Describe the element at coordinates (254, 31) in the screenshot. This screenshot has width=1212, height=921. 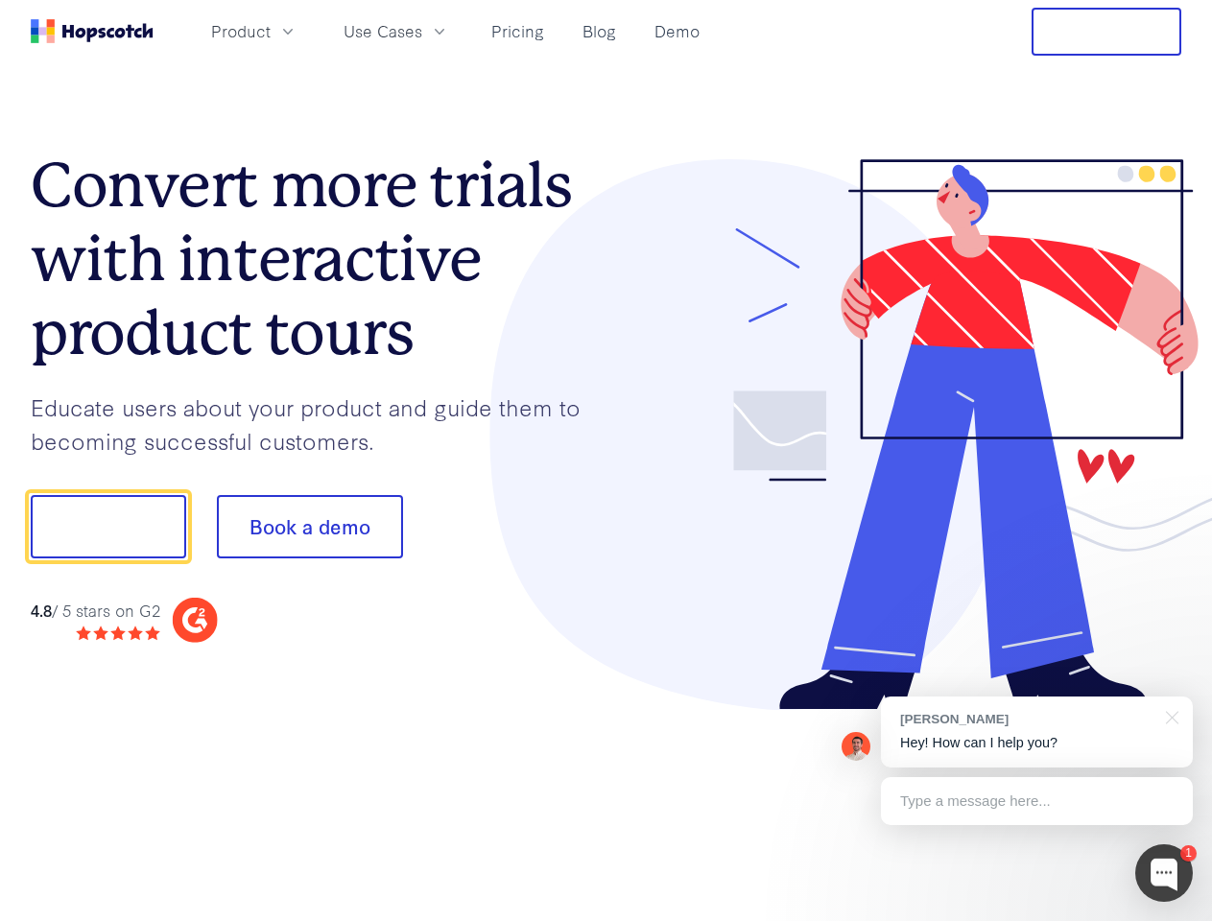
I see `button: Product` at that location.